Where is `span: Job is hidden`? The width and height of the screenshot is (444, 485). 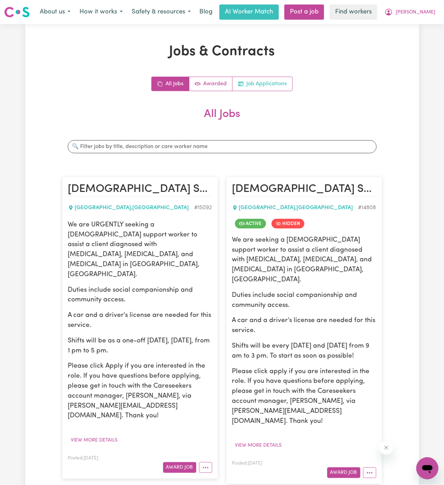
span: Job is hidden is located at coordinates (288, 224).